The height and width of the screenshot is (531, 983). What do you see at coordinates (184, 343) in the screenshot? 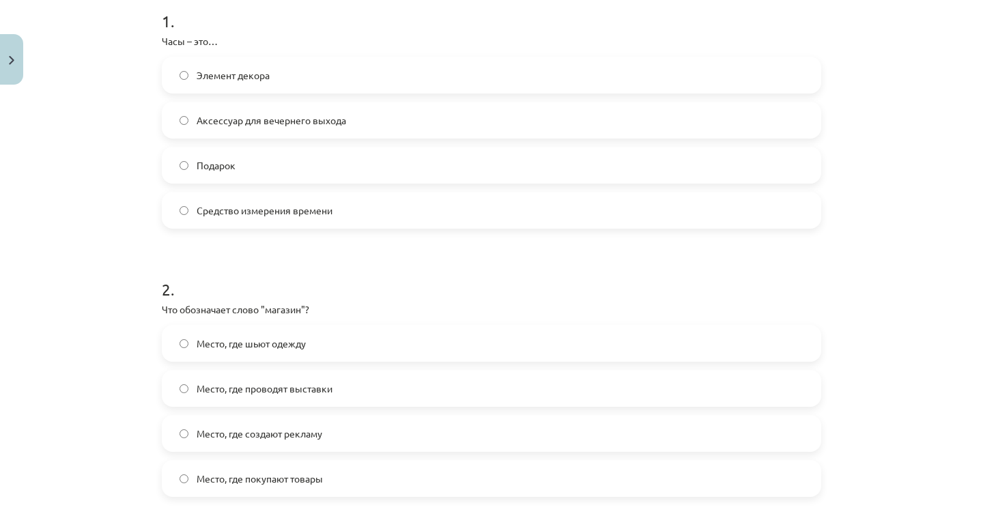
I see `input: Место, где шьют одежду` at bounding box center [184, 343].